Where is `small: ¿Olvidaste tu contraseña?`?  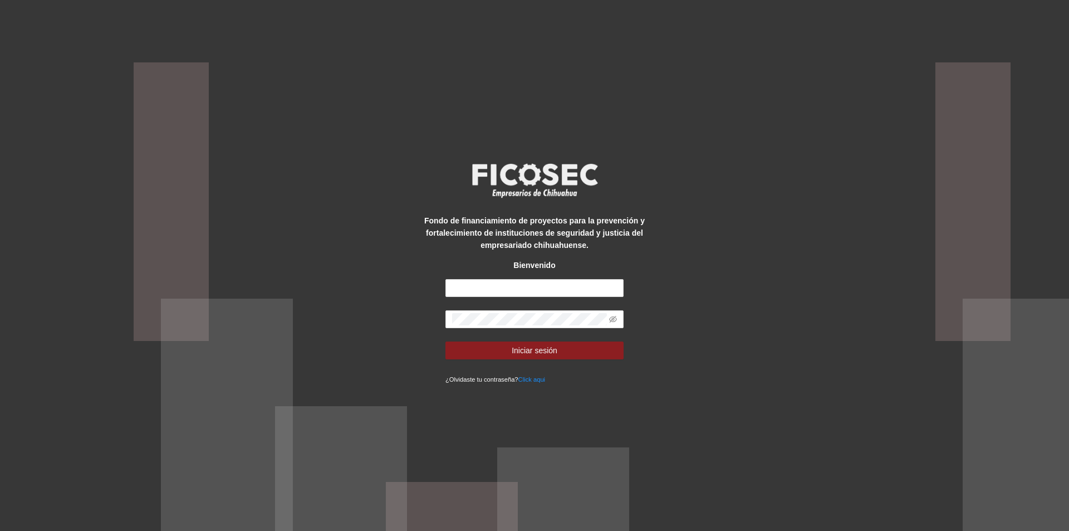
small: ¿Olvidaste tu contraseña? is located at coordinates (495, 379).